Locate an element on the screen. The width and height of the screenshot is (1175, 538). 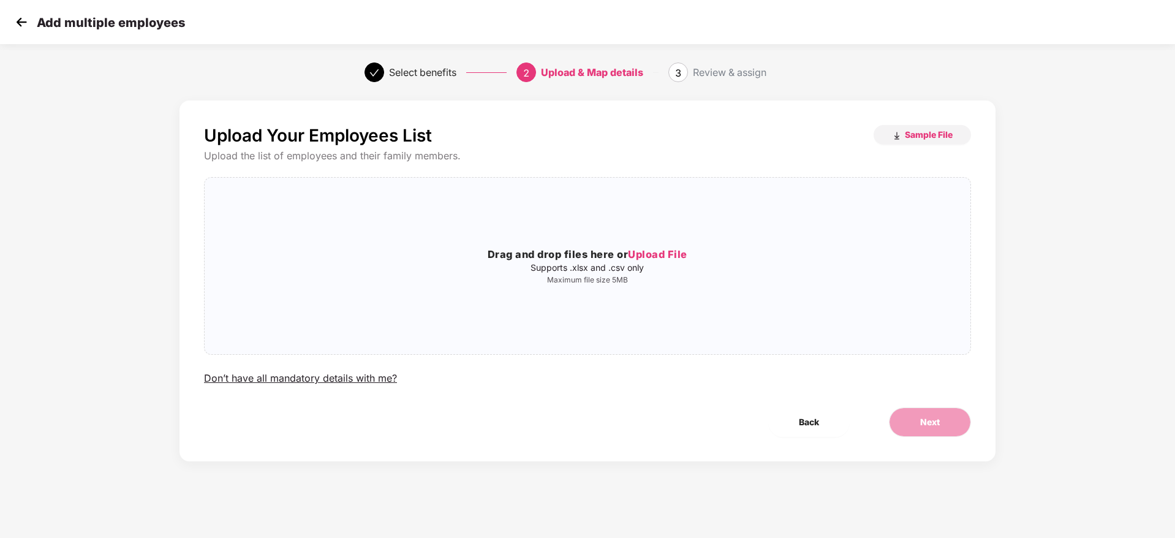
div: Don’t have all mandatory details with me? is located at coordinates (300, 378).